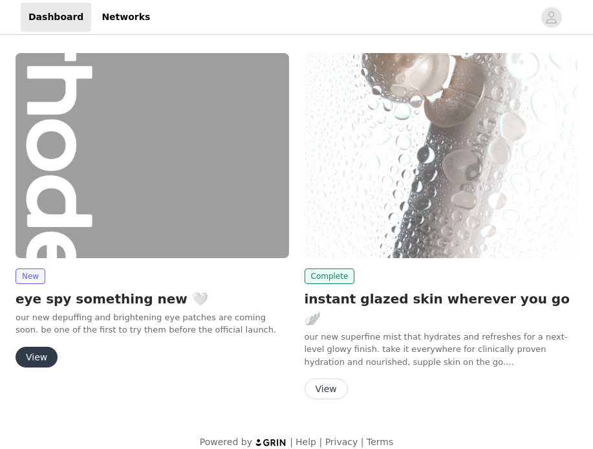 The image size is (593, 449). I want to click on img: logo, so click(271, 442).